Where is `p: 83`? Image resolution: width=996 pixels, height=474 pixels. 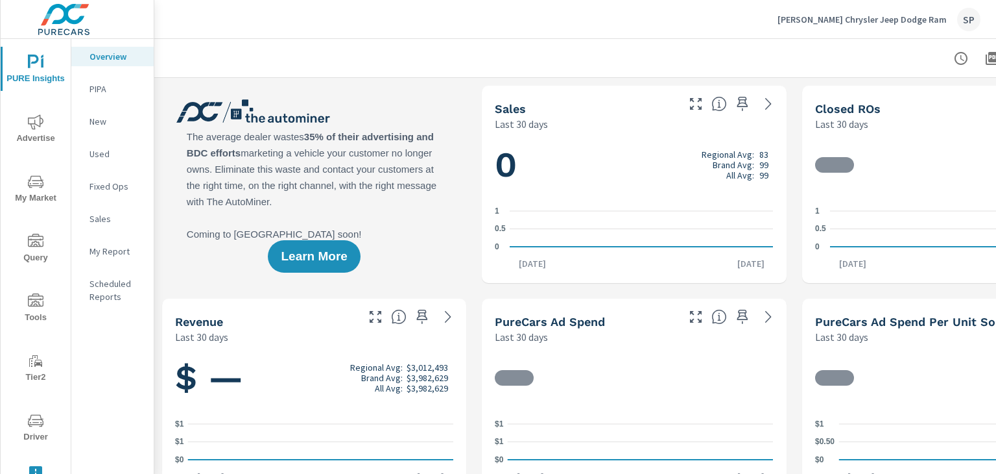
p: 83 is located at coordinates (764, 154).